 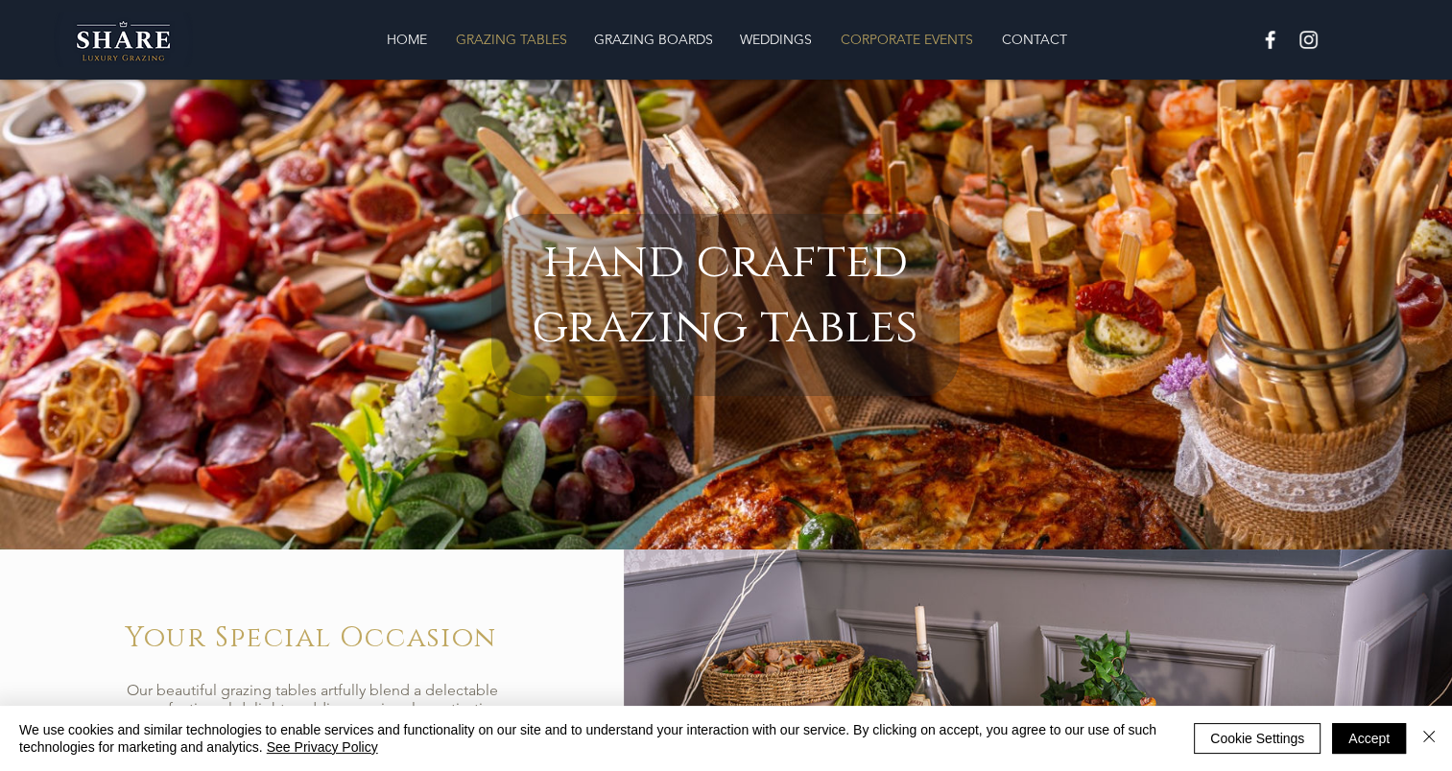 I want to click on a: White Facebook Icon, so click(x=1269, y=39).